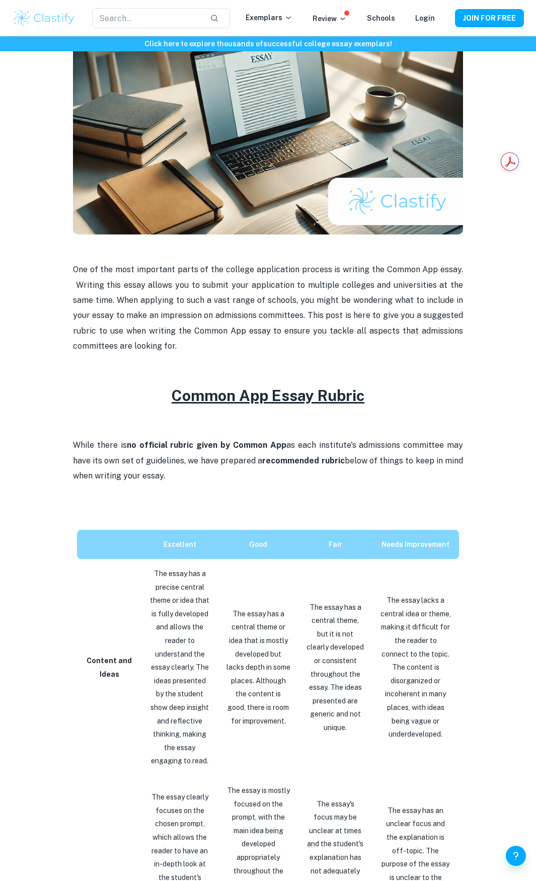 This screenshot has height=881, width=536. I want to click on input: Search..., so click(147, 18).